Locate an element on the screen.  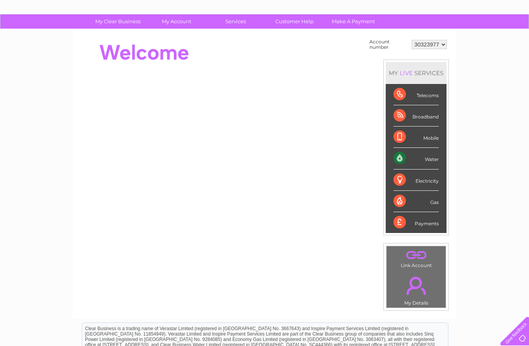
a: My Account is located at coordinates (177, 22).